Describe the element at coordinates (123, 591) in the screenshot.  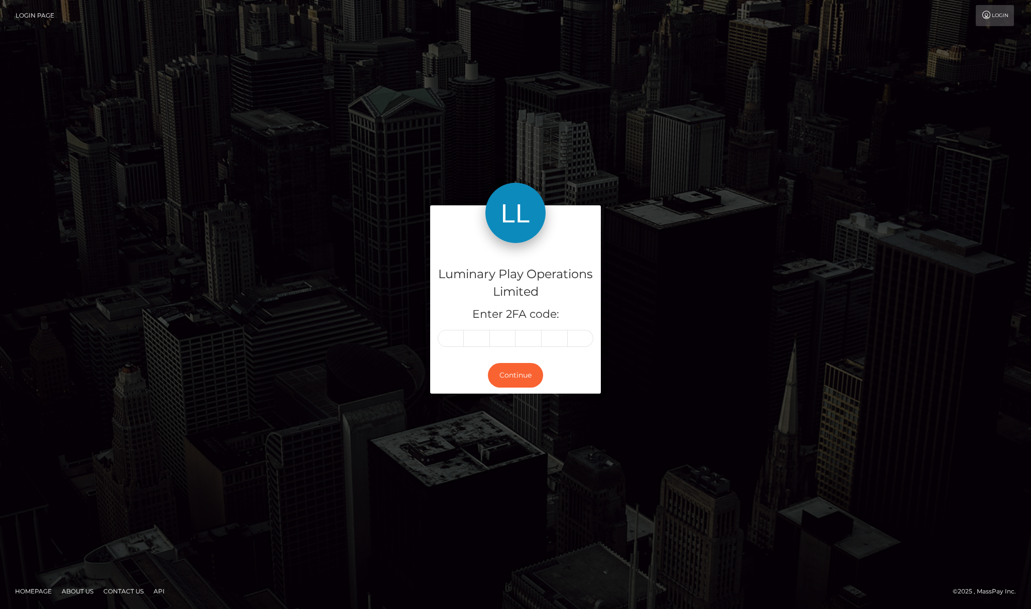
I see `a: Contact Us` at that location.